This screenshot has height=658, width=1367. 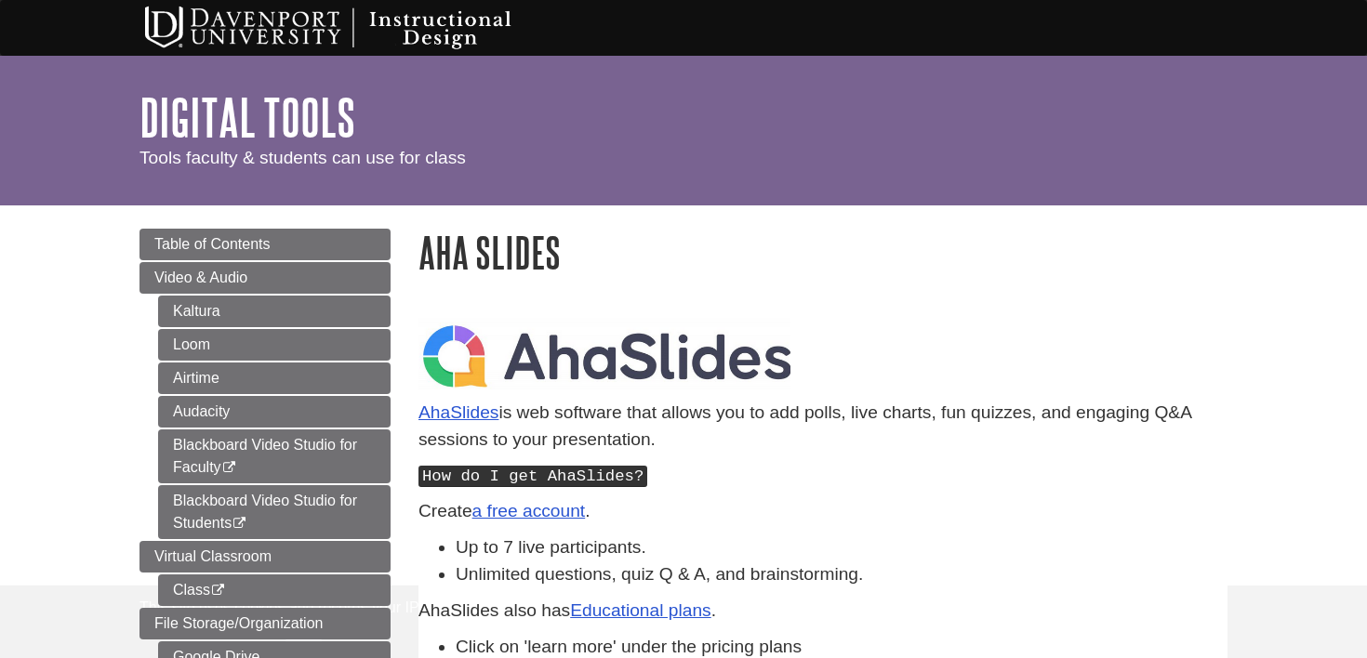 I want to click on p: is web software that allows you to add polls, live charts, fun quizzes, and engaging Q&A sessions..., so click(x=823, y=427).